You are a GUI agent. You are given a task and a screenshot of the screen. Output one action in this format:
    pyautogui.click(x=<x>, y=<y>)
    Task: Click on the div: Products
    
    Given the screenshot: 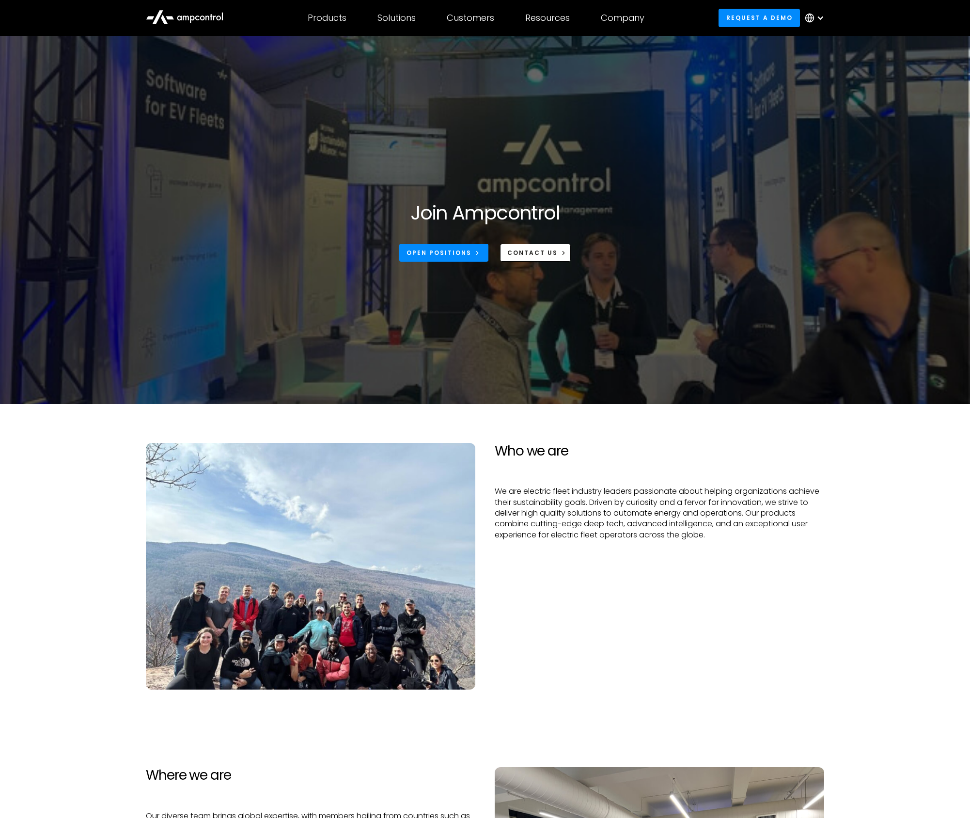 What is the action you would take?
    pyautogui.click(x=327, y=18)
    